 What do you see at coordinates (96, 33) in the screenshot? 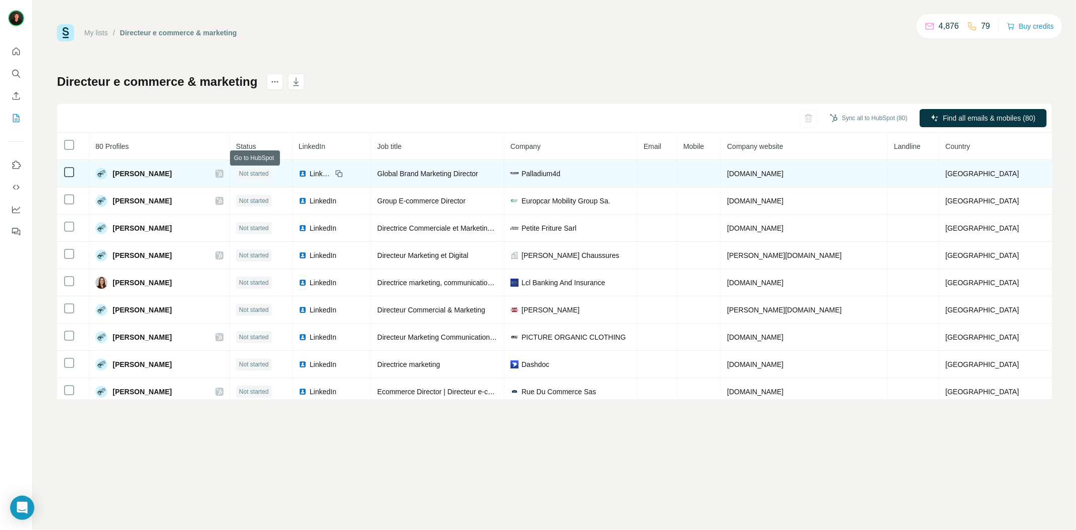
I see `a: My lists` at bounding box center [96, 33].